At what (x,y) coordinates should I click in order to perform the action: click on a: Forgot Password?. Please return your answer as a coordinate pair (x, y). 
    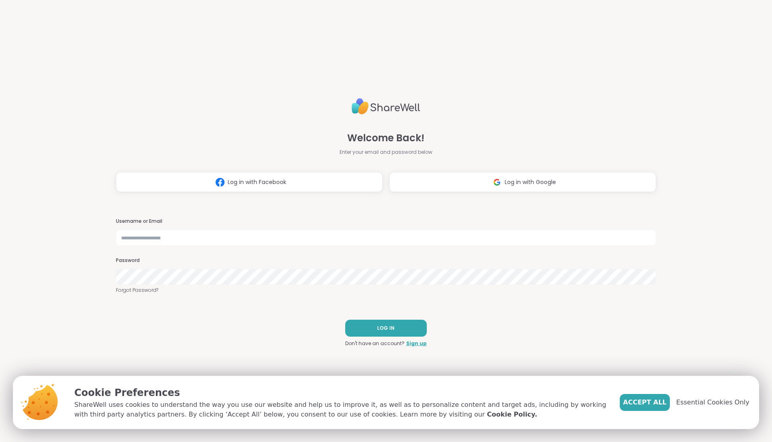
    Looking at the image, I should click on (386, 290).